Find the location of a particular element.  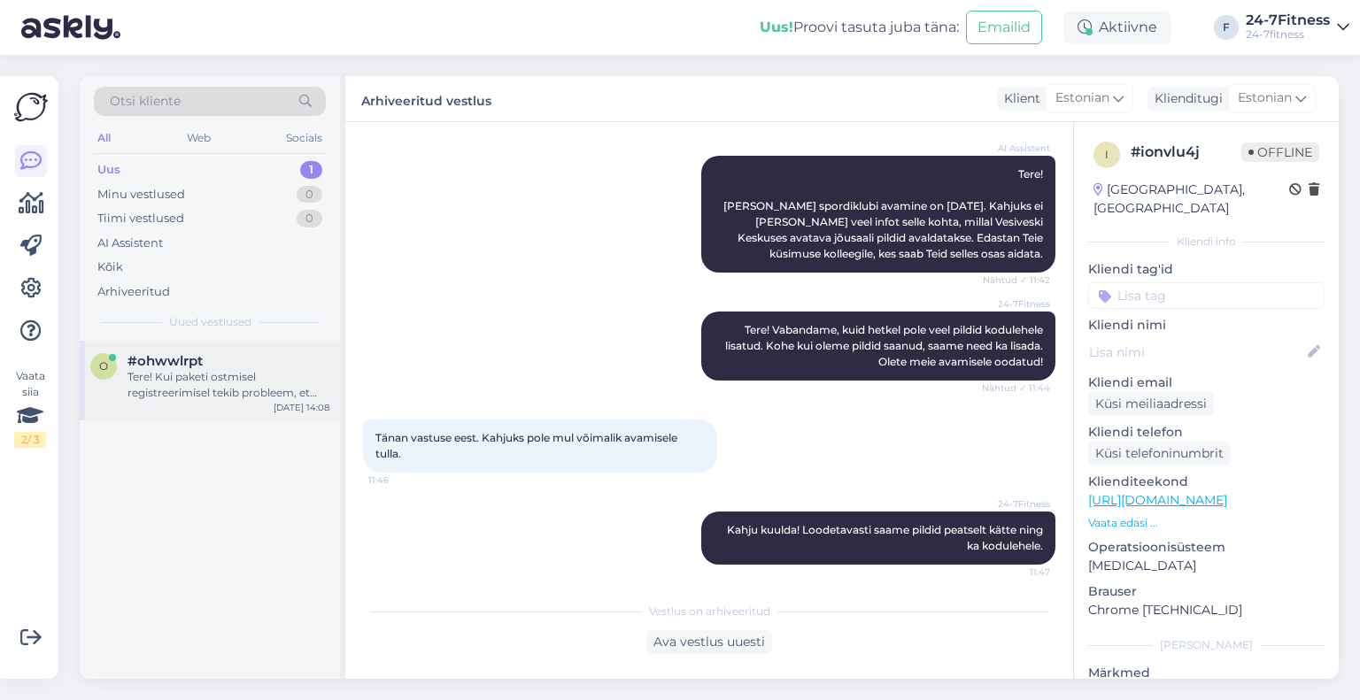

div: Küsi telefoninumbrit is located at coordinates (1159, 453).